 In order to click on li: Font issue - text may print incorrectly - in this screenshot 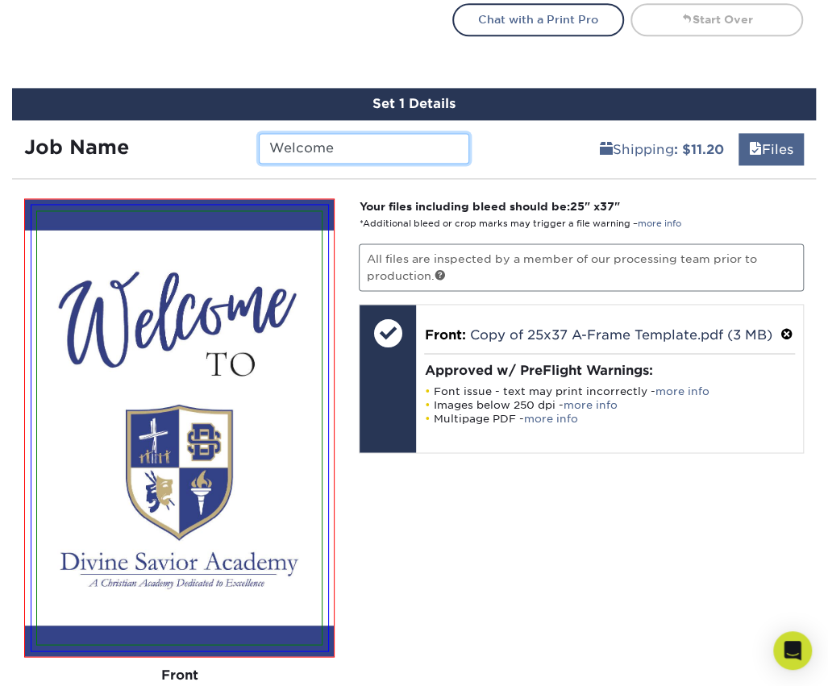, I will do `click(610, 390)`.